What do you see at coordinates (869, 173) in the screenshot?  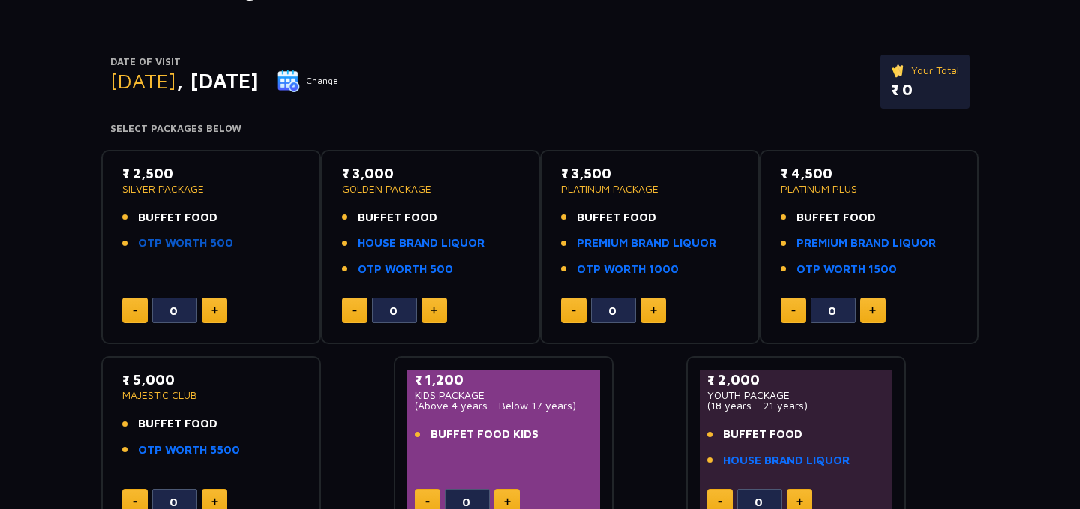 I see `p: ₹ 4,500` at bounding box center [869, 173].